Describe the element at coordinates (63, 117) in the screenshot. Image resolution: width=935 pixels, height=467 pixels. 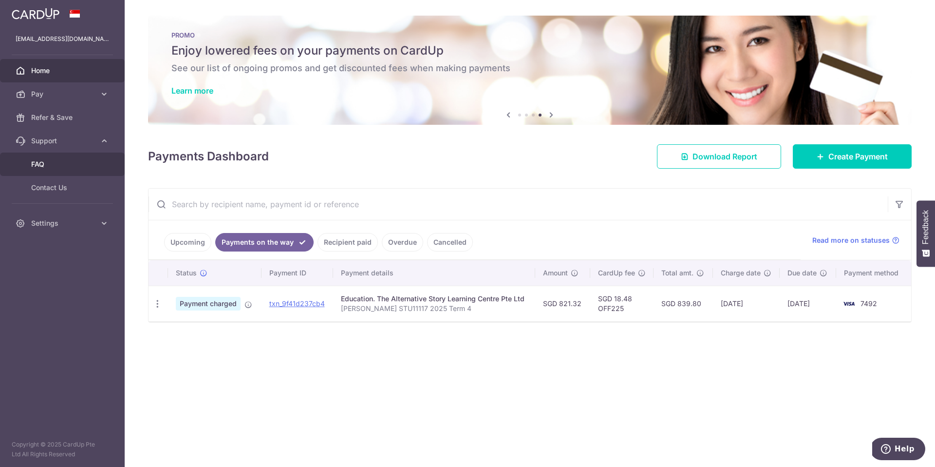
I see `span: Refer & Save` at that location.